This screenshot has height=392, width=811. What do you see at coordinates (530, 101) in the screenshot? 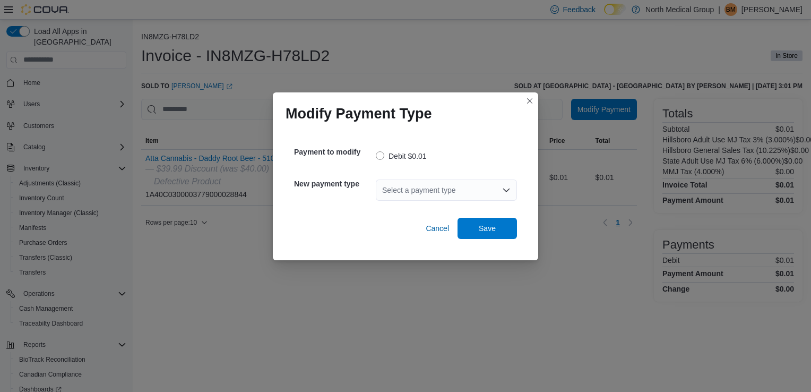
I see `button: Closes this modal window` at bounding box center [530, 101].